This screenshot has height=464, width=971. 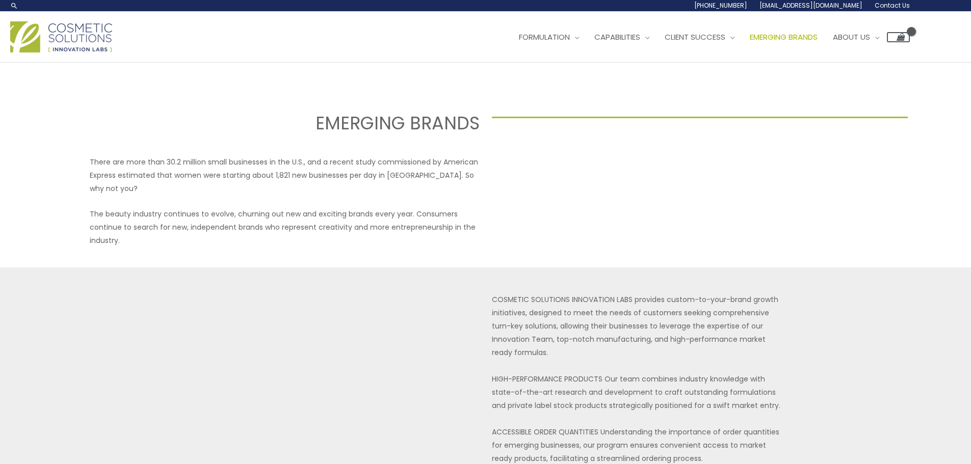 I want to click on a: About Us, so click(x=856, y=37).